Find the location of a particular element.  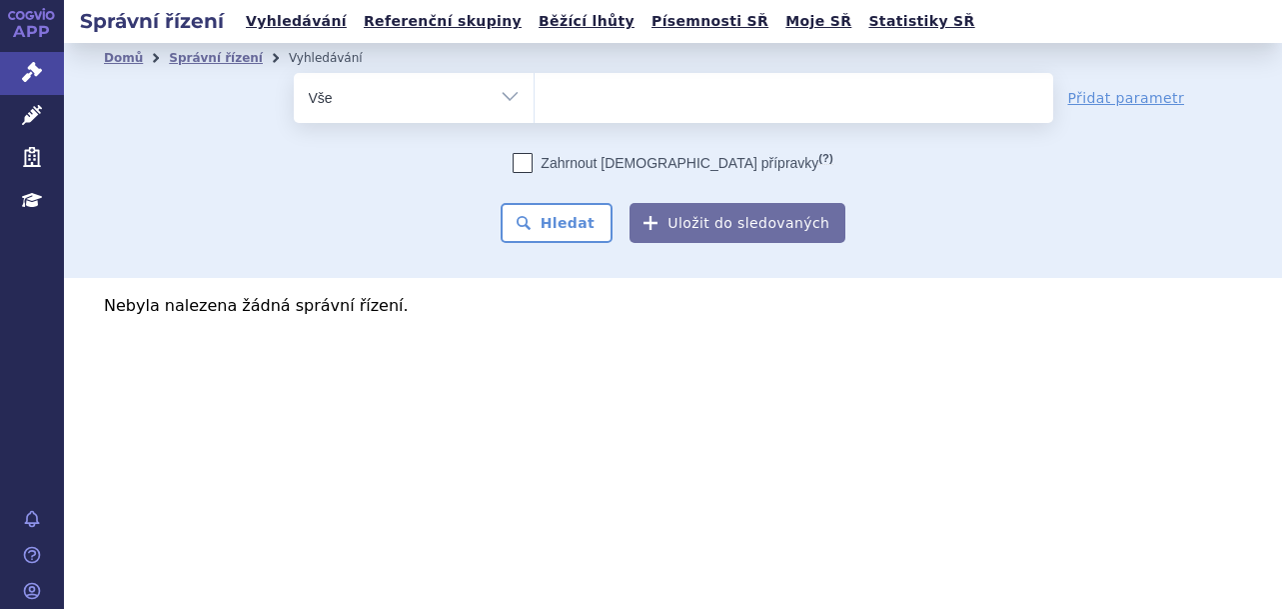

p: Nebyla nalezena žádná správní řízení. is located at coordinates (672, 306).